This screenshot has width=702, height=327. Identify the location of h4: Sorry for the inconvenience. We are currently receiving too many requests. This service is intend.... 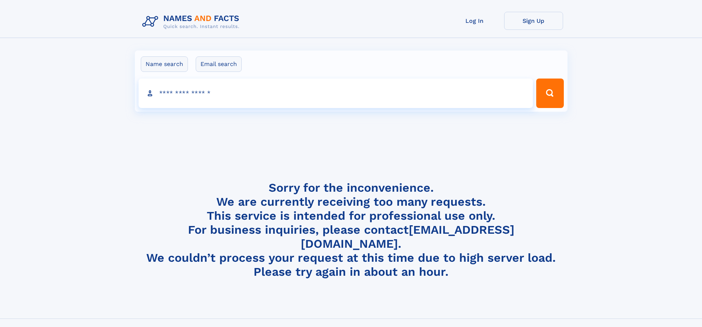
(351, 230).